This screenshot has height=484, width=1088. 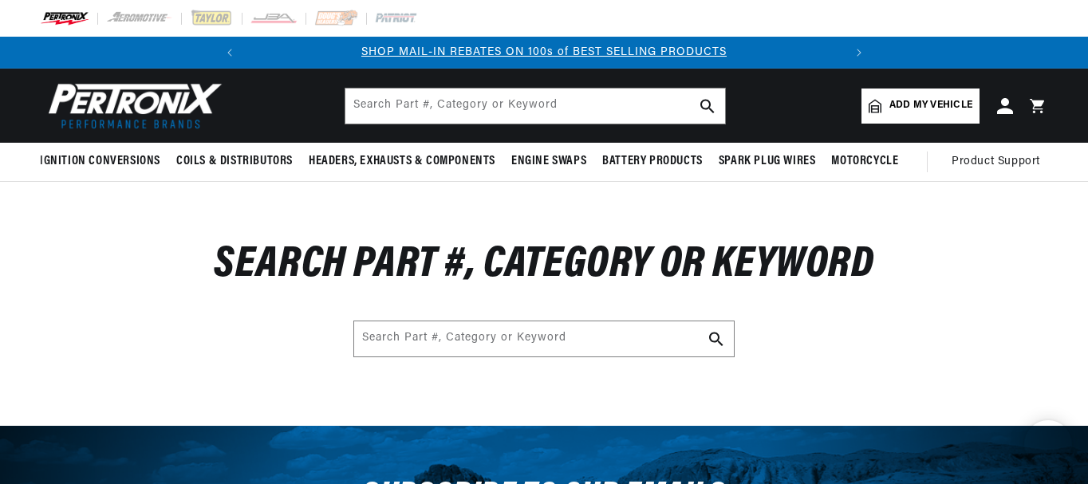 I want to click on span: Ignition Conversions, so click(x=100, y=161).